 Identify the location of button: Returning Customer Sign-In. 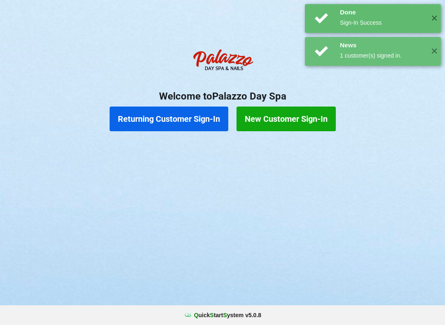
(169, 119).